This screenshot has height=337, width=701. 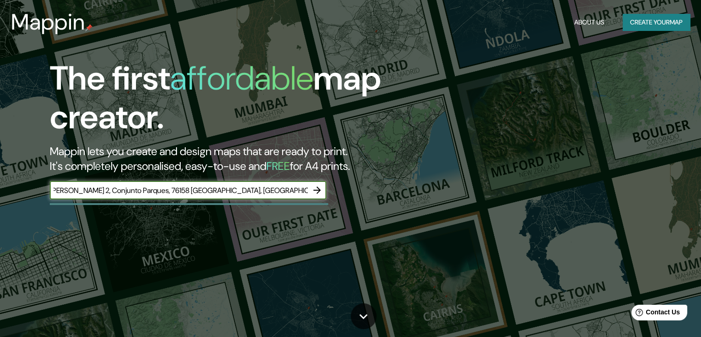 What do you see at coordinates (89, 28) in the screenshot?
I see `img: mappin-pin` at bounding box center [89, 28].